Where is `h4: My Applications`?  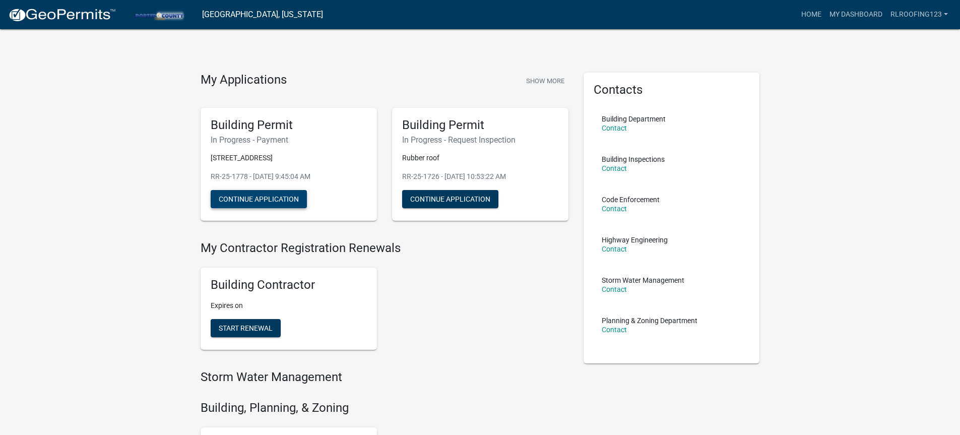
h4: My Applications is located at coordinates (243, 80).